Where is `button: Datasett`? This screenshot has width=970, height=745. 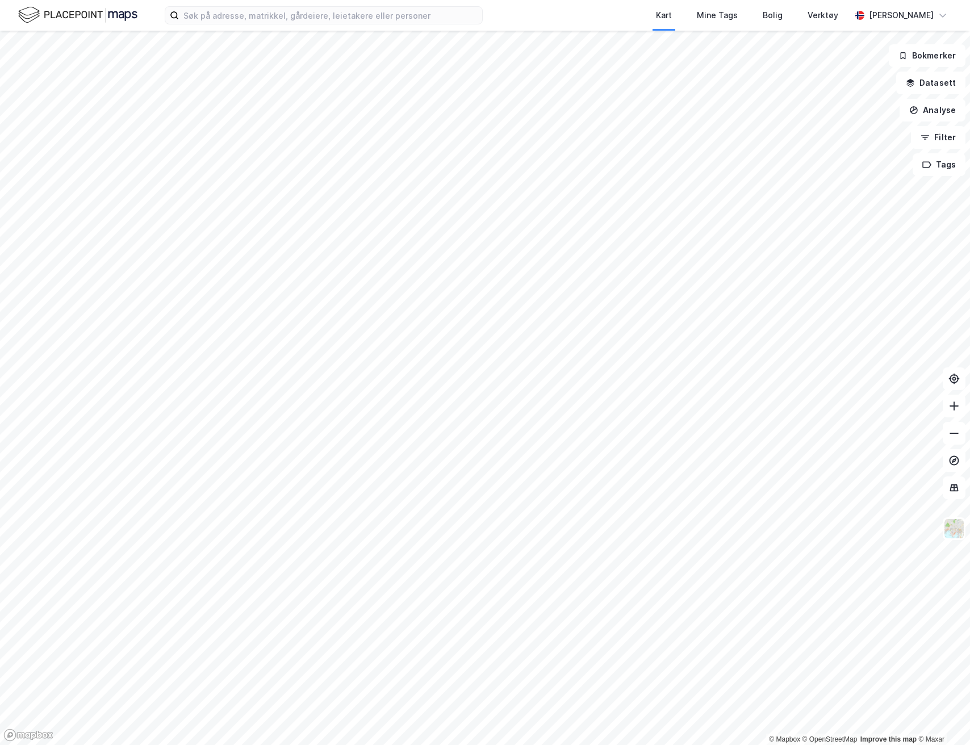 button: Datasett is located at coordinates (931, 83).